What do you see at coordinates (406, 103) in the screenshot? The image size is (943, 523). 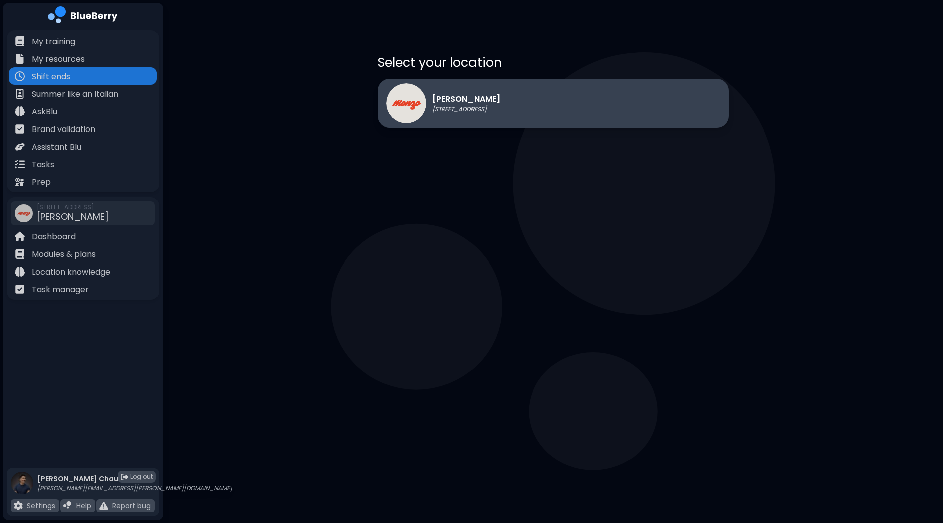 I see `img: Monzo logo` at bounding box center [406, 103].